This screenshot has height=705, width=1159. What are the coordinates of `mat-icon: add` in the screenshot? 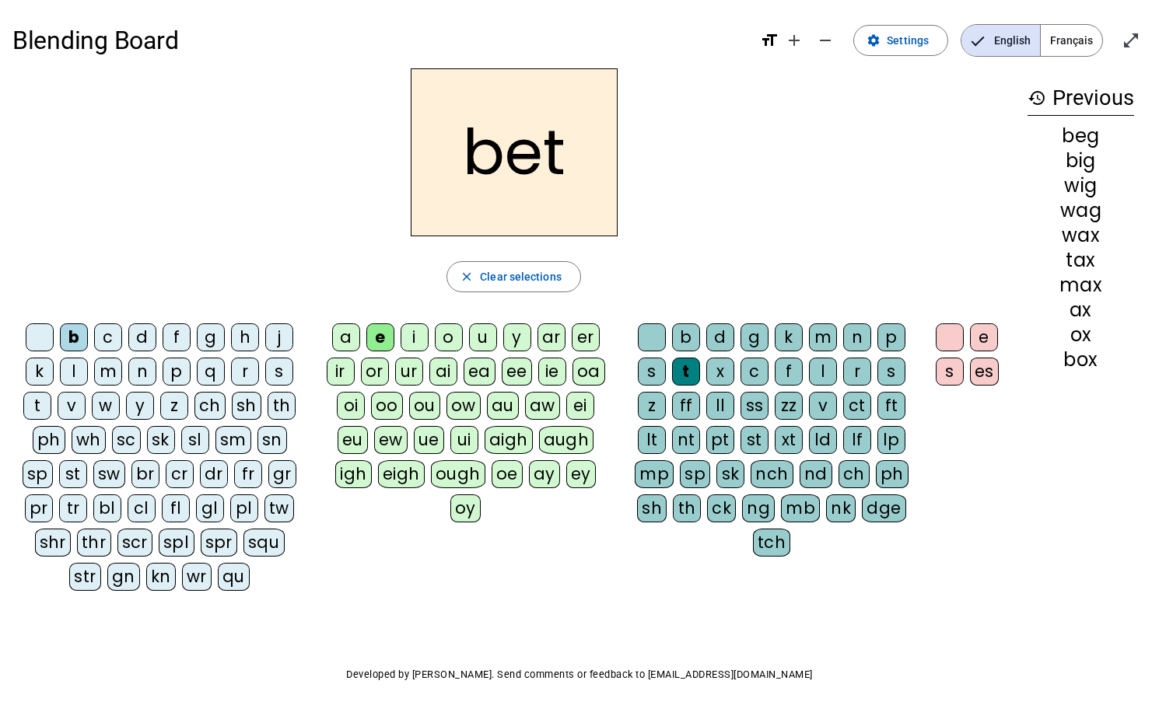 It's located at (794, 40).